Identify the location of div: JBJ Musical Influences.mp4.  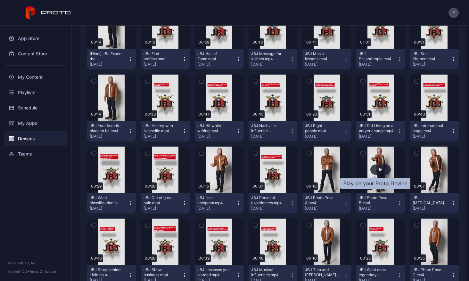
(269, 272).